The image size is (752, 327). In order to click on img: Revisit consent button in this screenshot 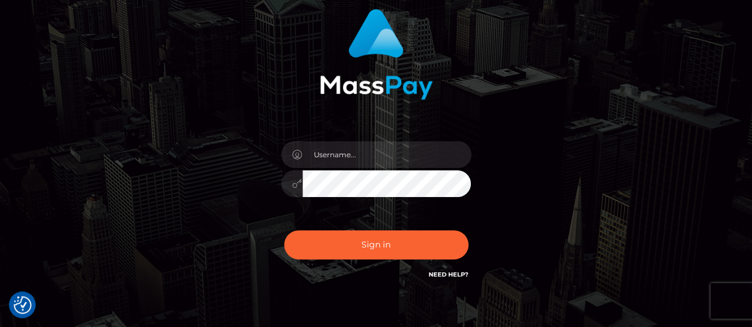, I will do `click(23, 305)`.